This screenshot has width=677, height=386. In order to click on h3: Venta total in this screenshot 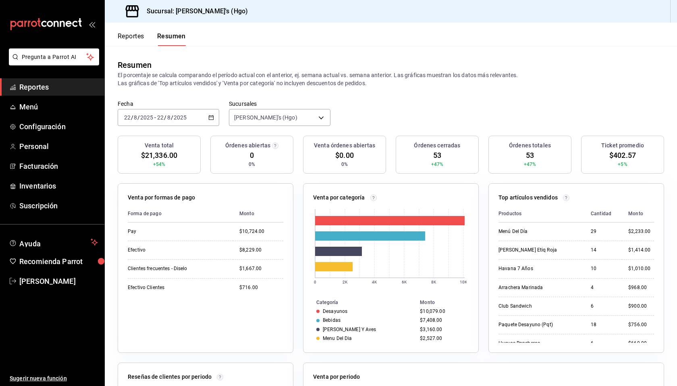, I will do `click(159, 145)`.